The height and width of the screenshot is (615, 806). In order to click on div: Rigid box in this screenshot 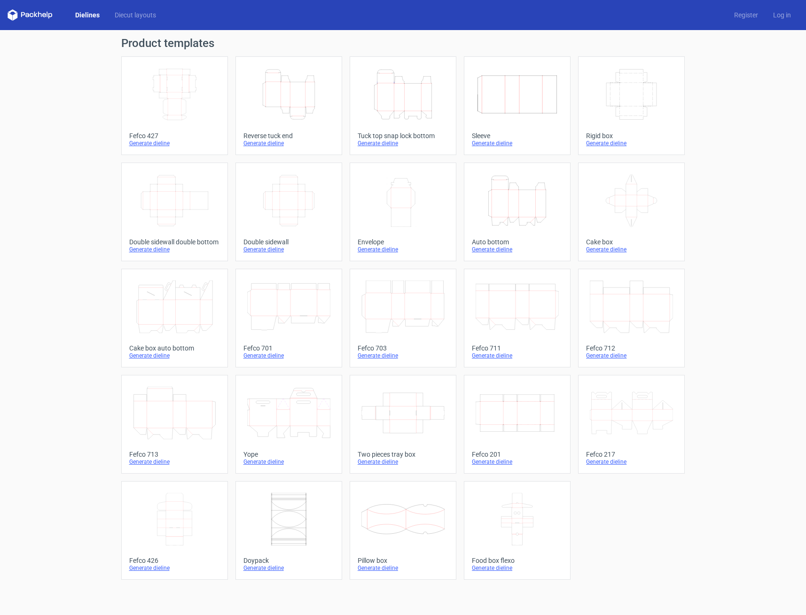, I will do `click(631, 136)`.